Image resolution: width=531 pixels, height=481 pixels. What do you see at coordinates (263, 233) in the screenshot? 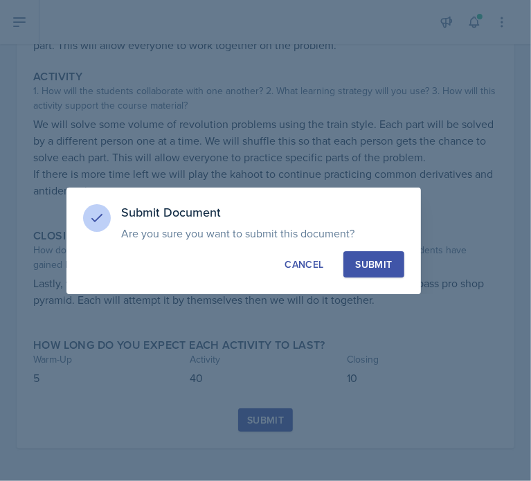
I see `p: Are you sure you want to submit this document?` at bounding box center [263, 233].